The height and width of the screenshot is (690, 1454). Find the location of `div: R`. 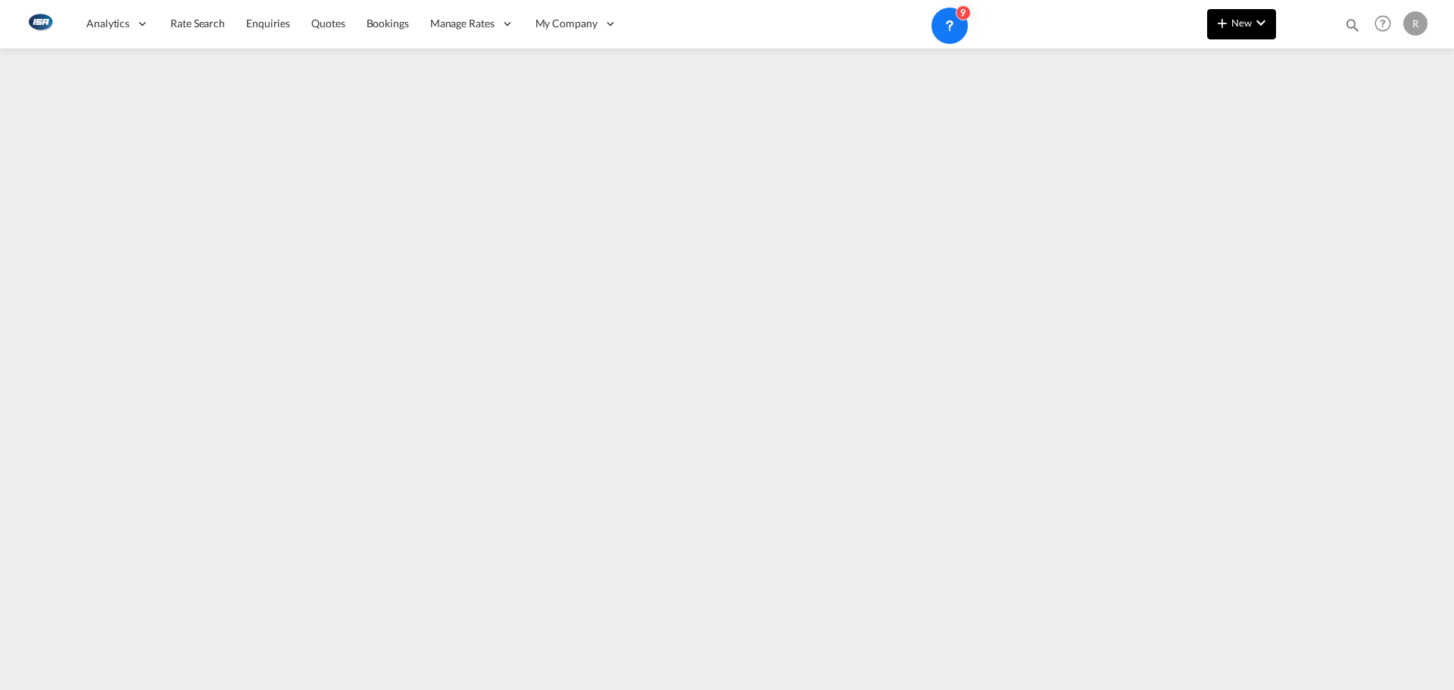

div: R is located at coordinates (1415, 23).